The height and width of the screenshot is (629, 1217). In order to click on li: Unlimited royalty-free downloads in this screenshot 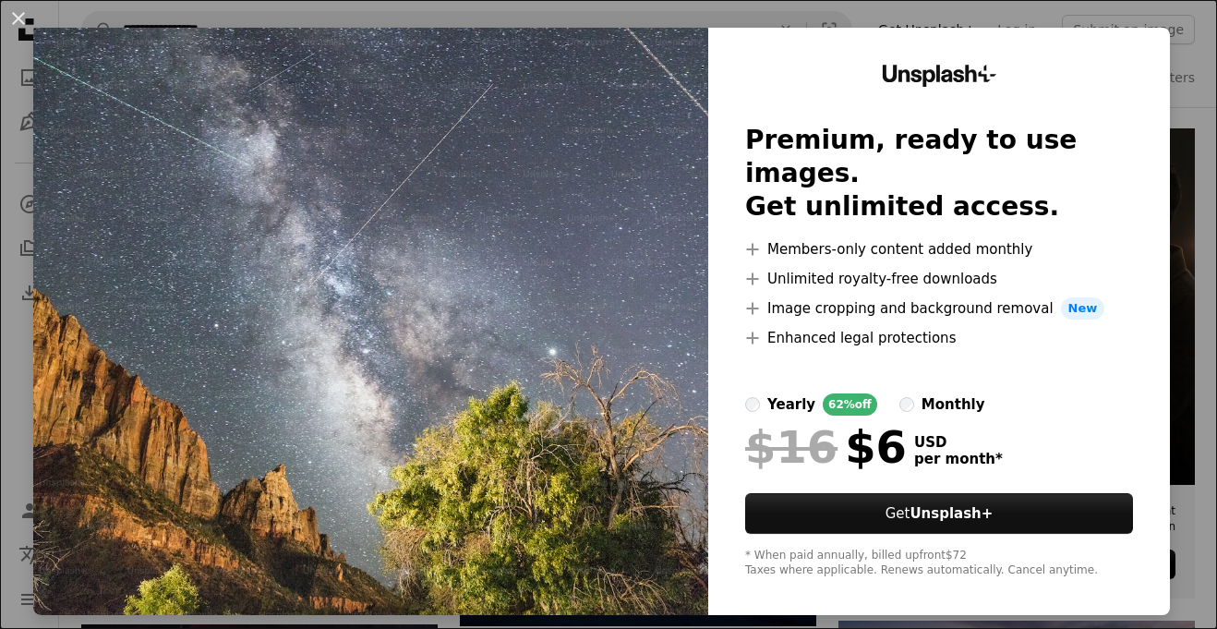, I will do `click(939, 279)`.